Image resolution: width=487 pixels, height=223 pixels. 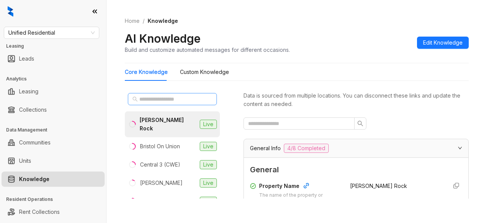 What do you see at coordinates (160, 146) in the screenshot?
I see `div: Bristol On Union` at bounding box center [160, 146].